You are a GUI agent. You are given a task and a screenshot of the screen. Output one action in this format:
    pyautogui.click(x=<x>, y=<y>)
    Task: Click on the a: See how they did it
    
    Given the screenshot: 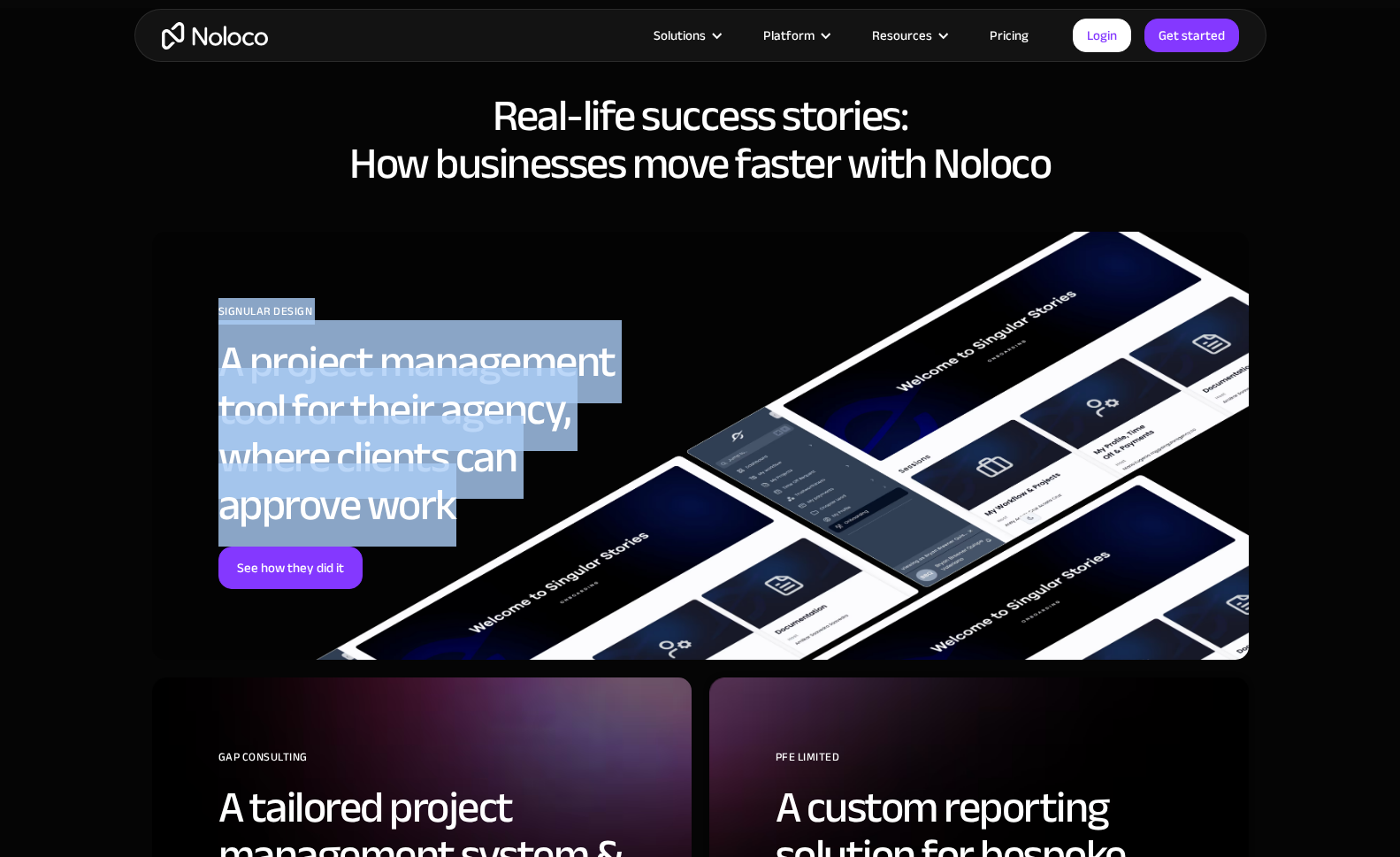 What is the action you would take?
    pyautogui.click(x=290, y=568)
    